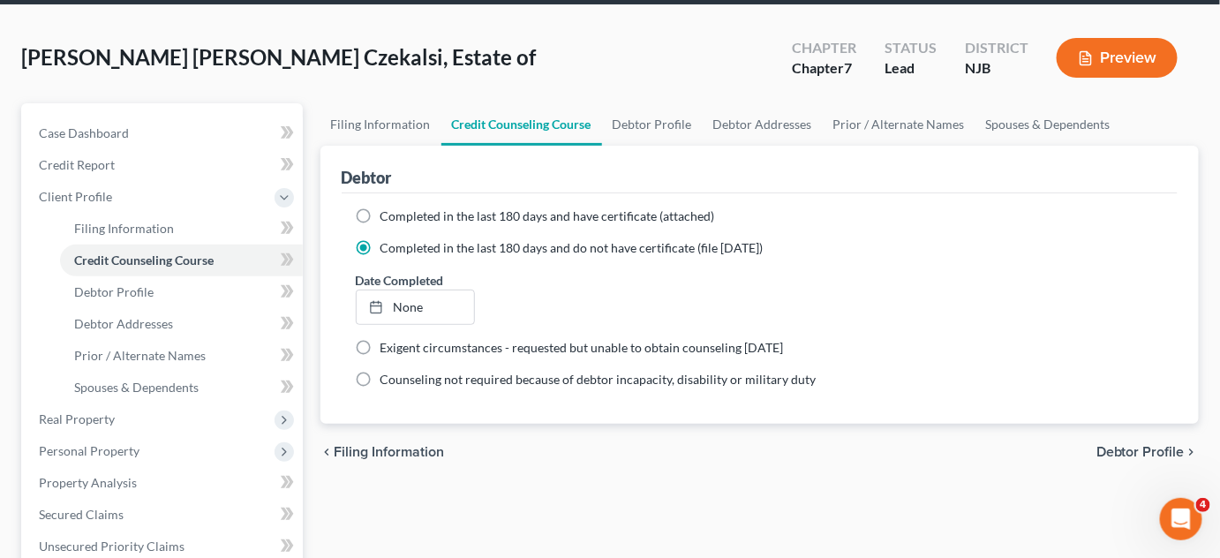  I want to click on span: Case Dashboard, so click(84, 132).